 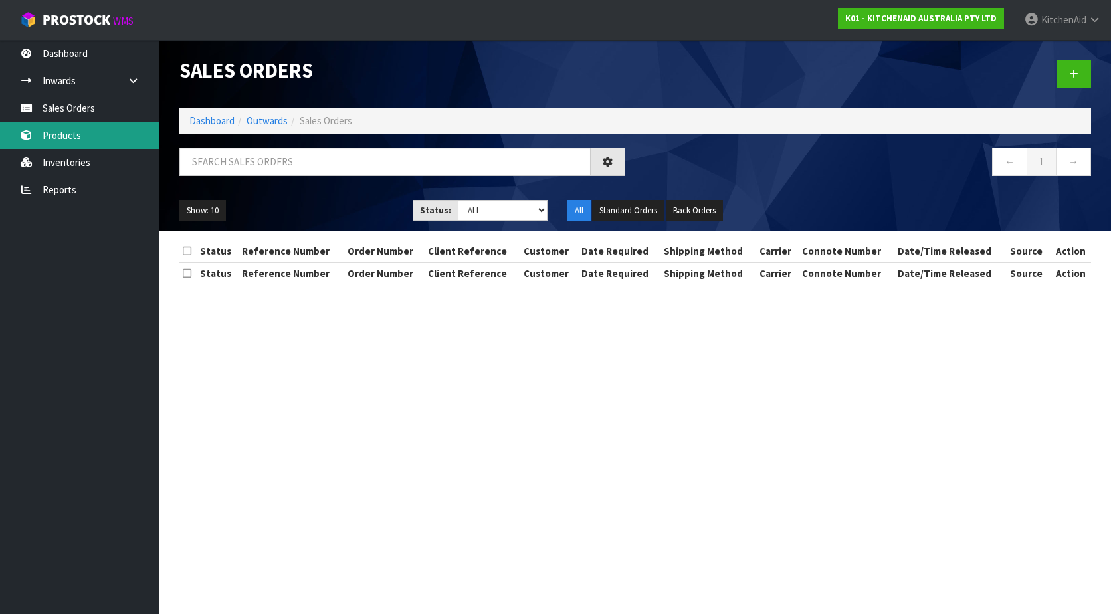 I want to click on strong: Status:, so click(x=435, y=210).